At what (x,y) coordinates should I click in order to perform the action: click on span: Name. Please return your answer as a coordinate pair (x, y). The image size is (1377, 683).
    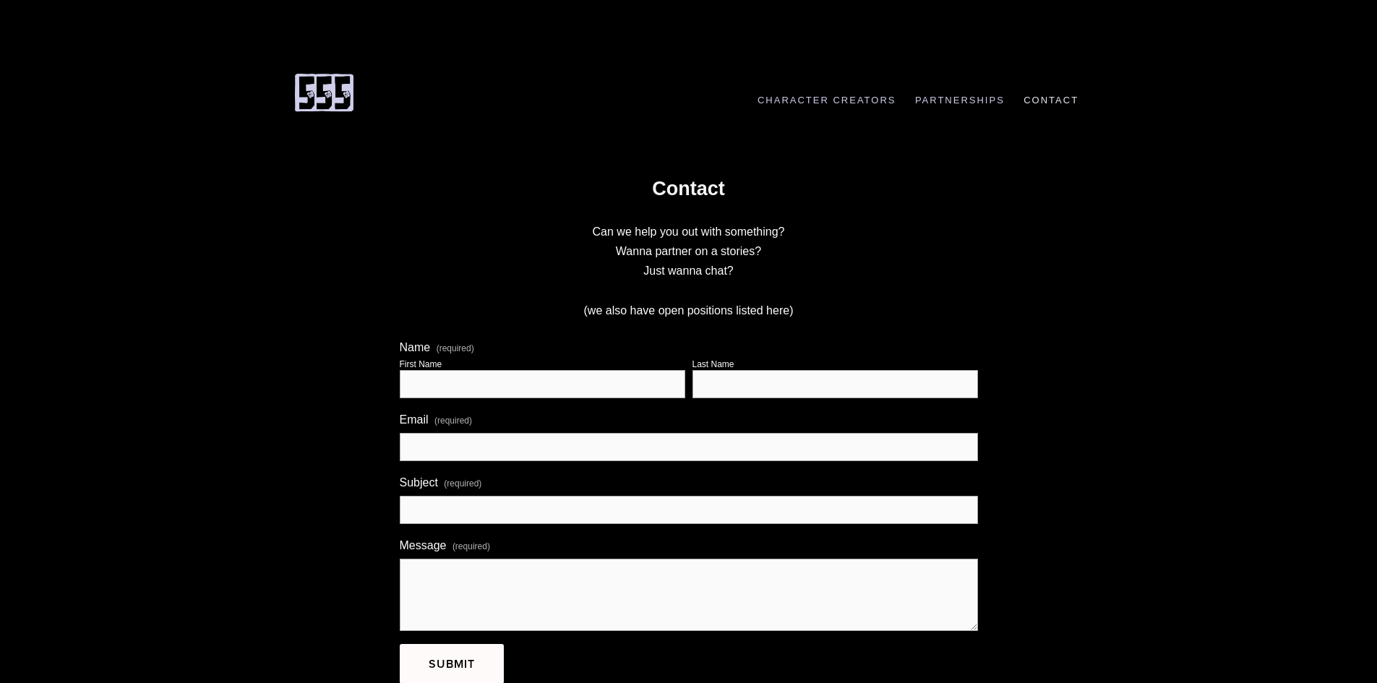
    Looking at the image, I should click on (415, 348).